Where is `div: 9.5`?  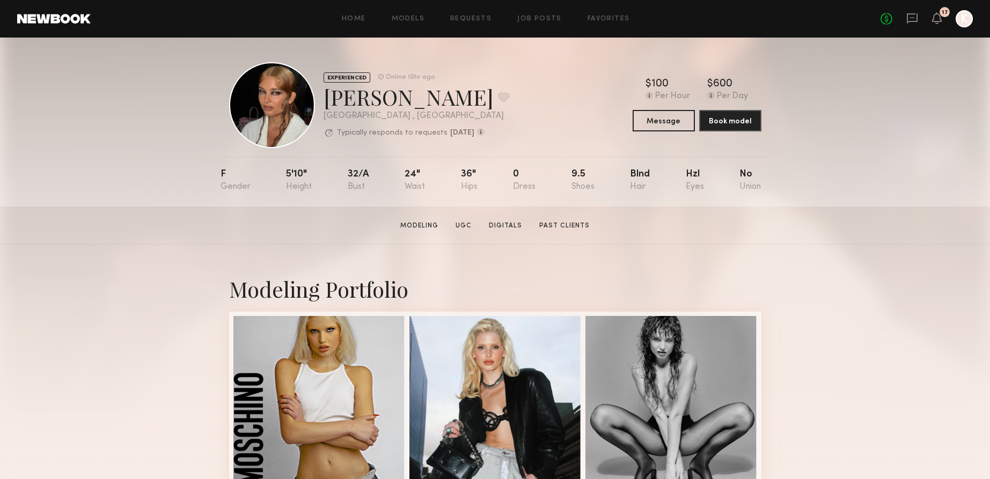
div: 9.5 is located at coordinates (583, 180).